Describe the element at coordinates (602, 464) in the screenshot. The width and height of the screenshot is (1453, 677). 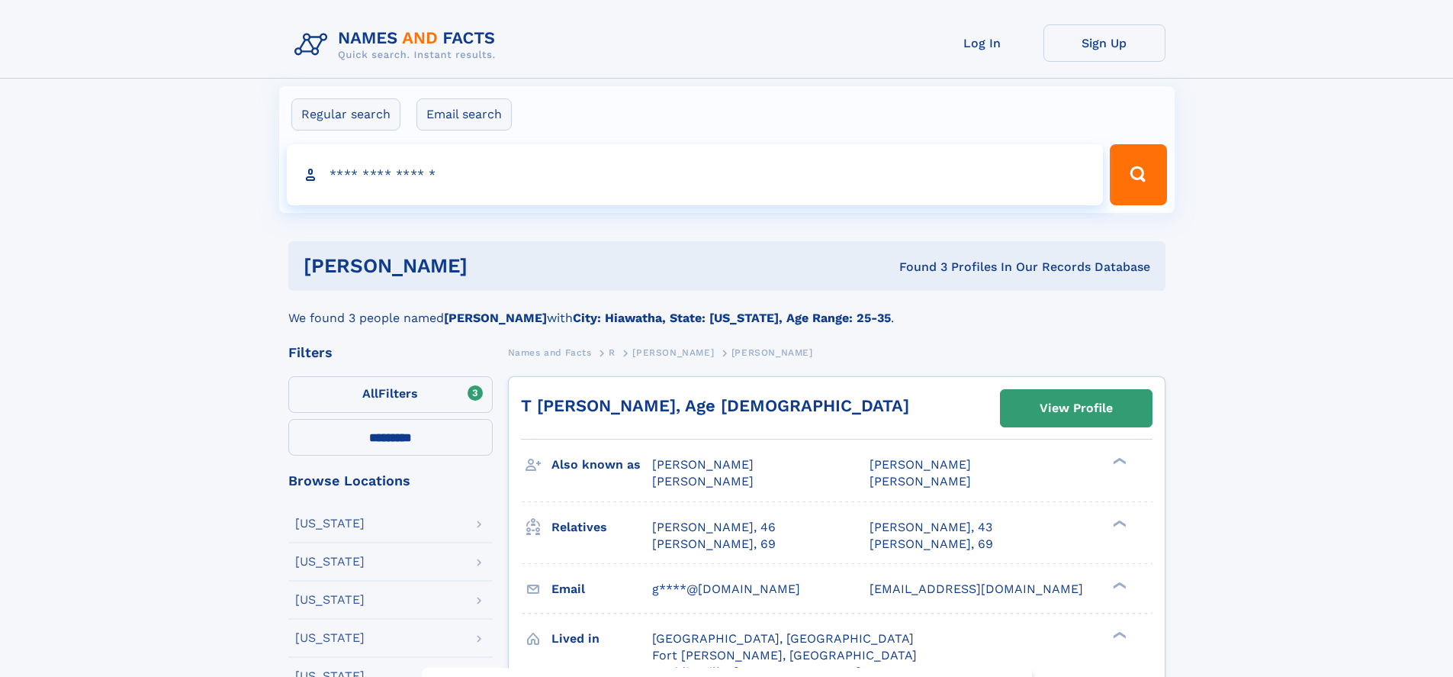
I see `h3: Also known as` at that location.